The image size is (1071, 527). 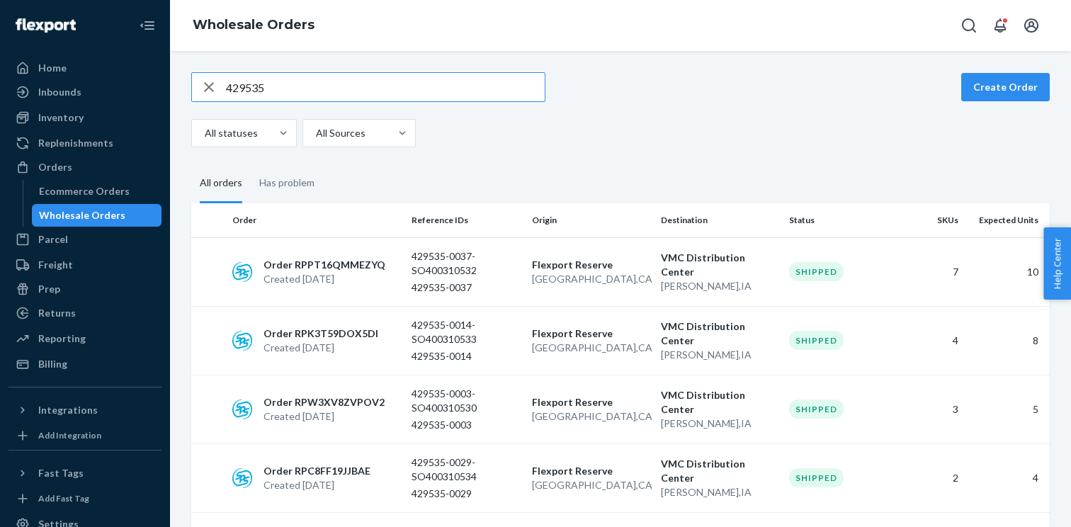 What do you see at coordinates (82, 215) in the screenshot?
I see `div: Wholesale Orders` at bounding box center [82, 215].